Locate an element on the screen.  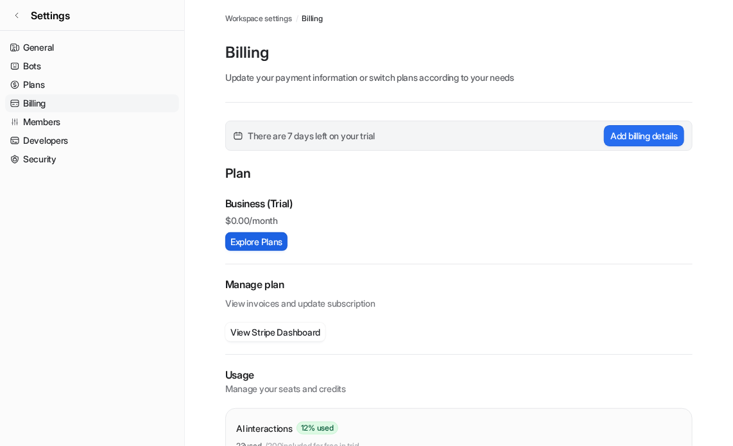
span: There are 7 days left on your trial is located at coordinates (311, 135).